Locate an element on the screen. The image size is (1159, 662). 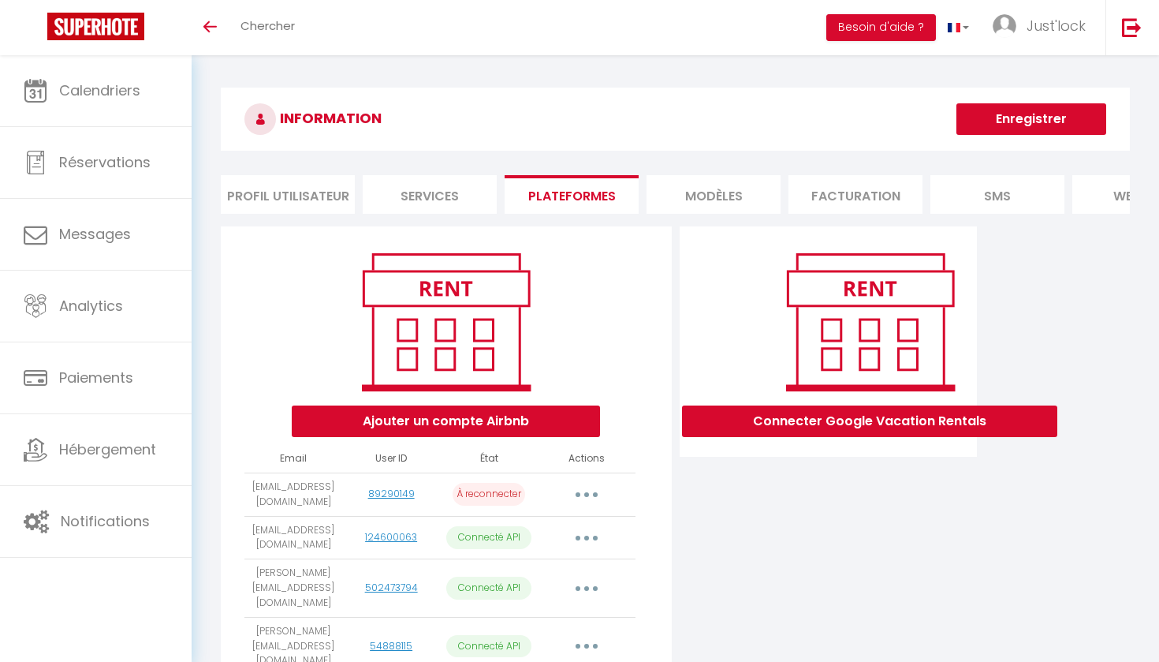
span: Calendriers is located at coordinates (99, 90).